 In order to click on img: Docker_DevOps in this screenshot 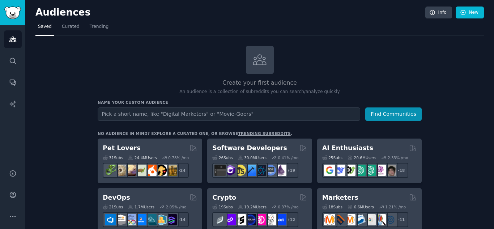, I will do `click(131, 219)`.